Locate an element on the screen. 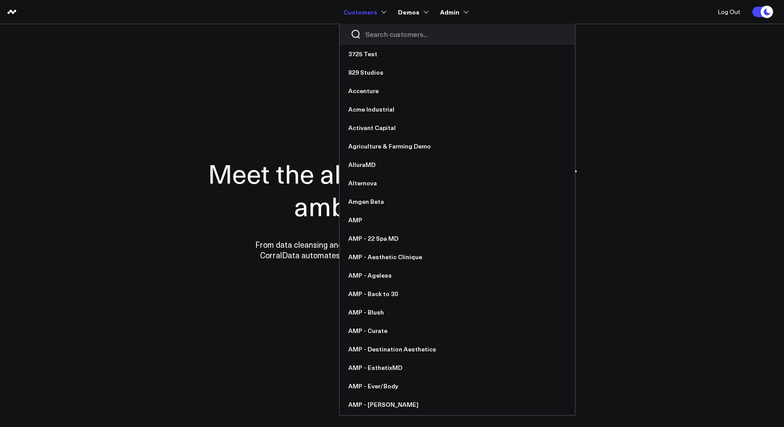 The width and height of the screenshot is (784, 427). input: Search customers input is located at coordinates (465, 34).